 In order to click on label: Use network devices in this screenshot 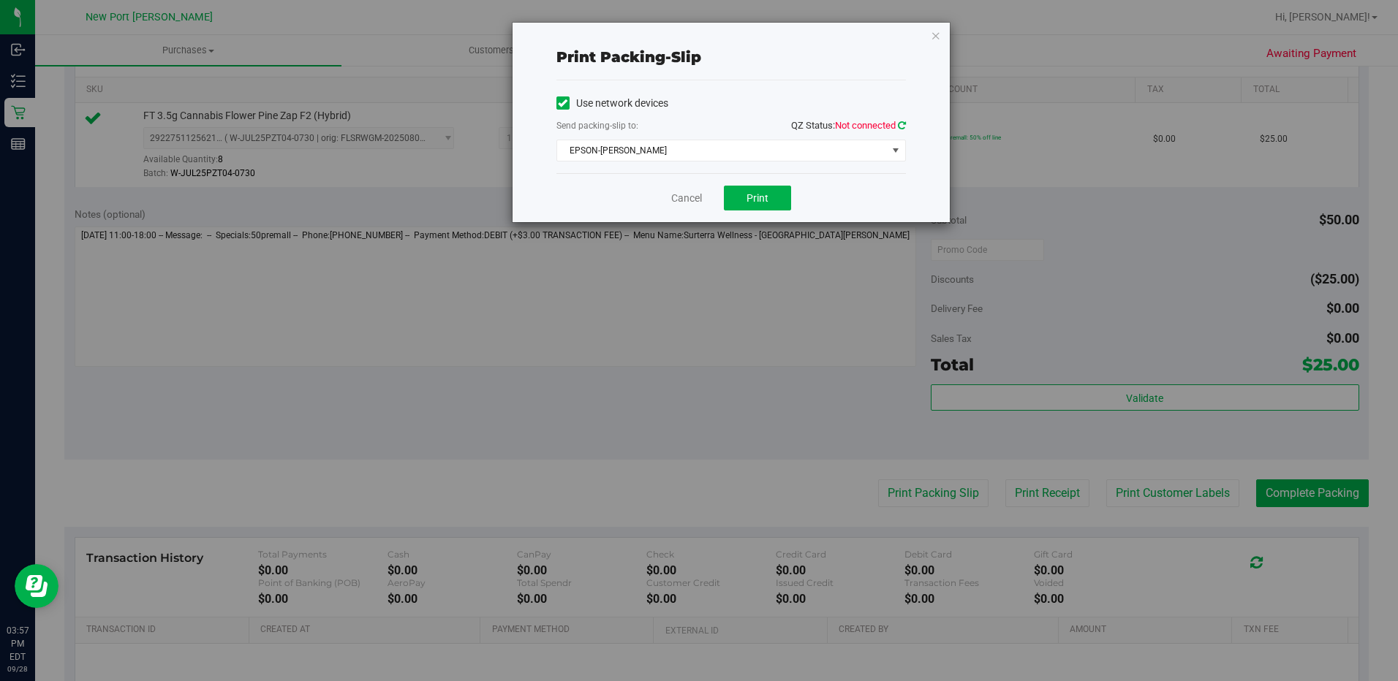, I will do `click(612, 103)`.